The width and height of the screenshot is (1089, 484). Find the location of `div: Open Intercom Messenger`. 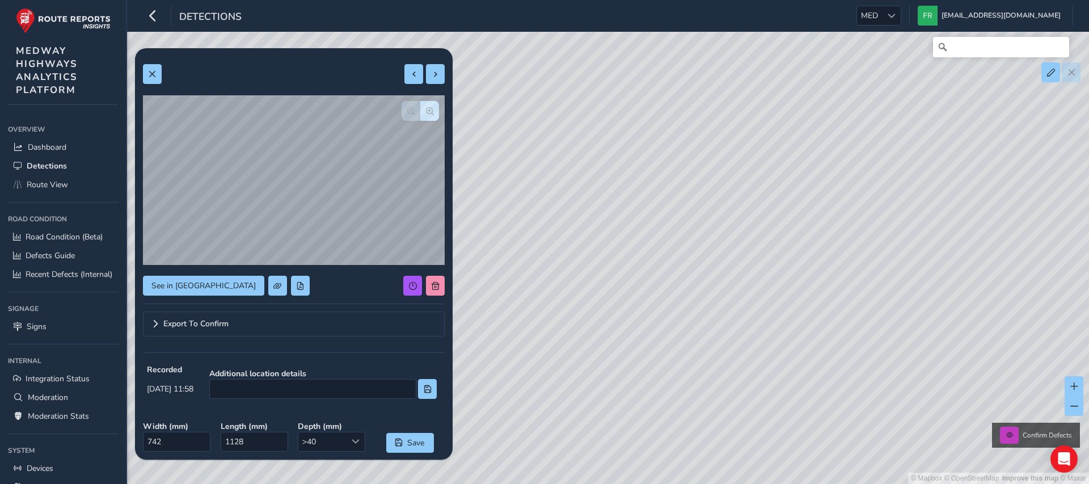

div: Open Intercom Messenger is located at coordinates (1064, 459).